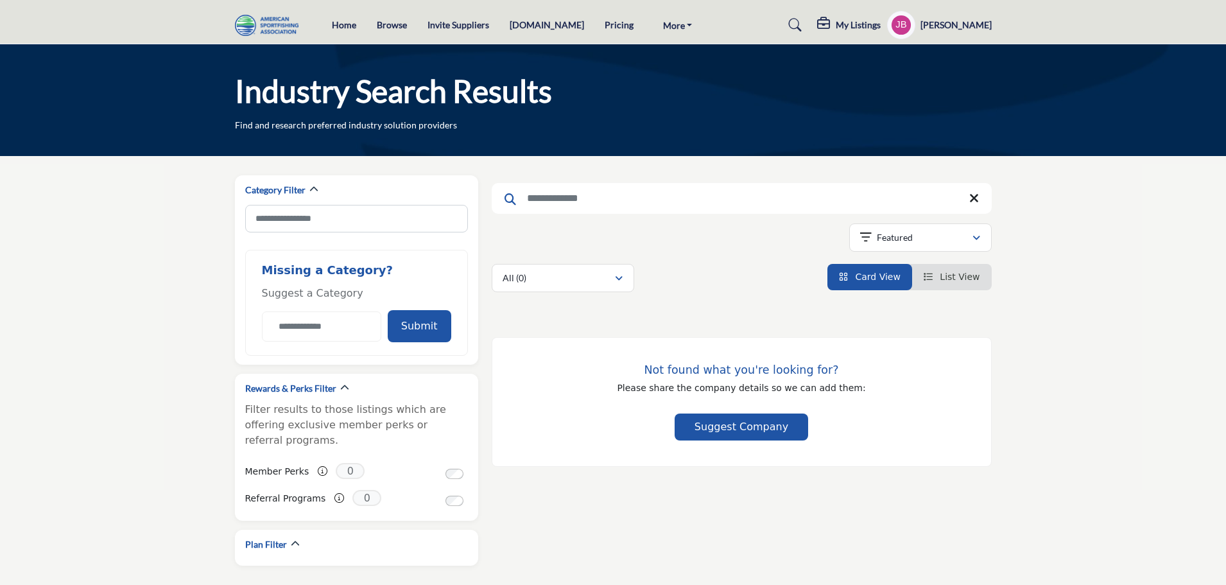  What do you see at coordinates (741, 427) in the screenshot?
I see `button: Suggest Company` at bounding box center [741, 427].